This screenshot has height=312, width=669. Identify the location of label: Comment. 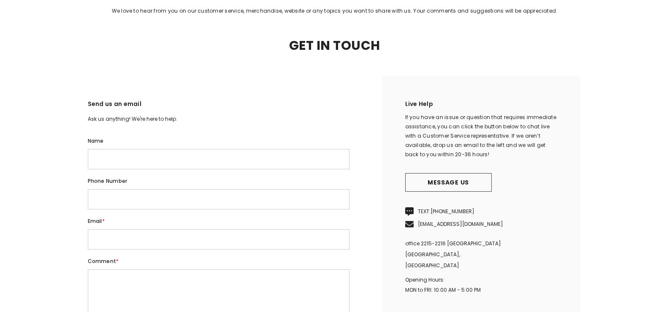
(219, 261).